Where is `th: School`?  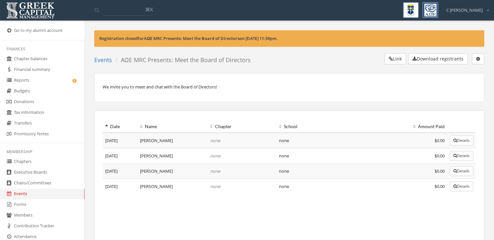 th: School is located at coordinates (335, 126).